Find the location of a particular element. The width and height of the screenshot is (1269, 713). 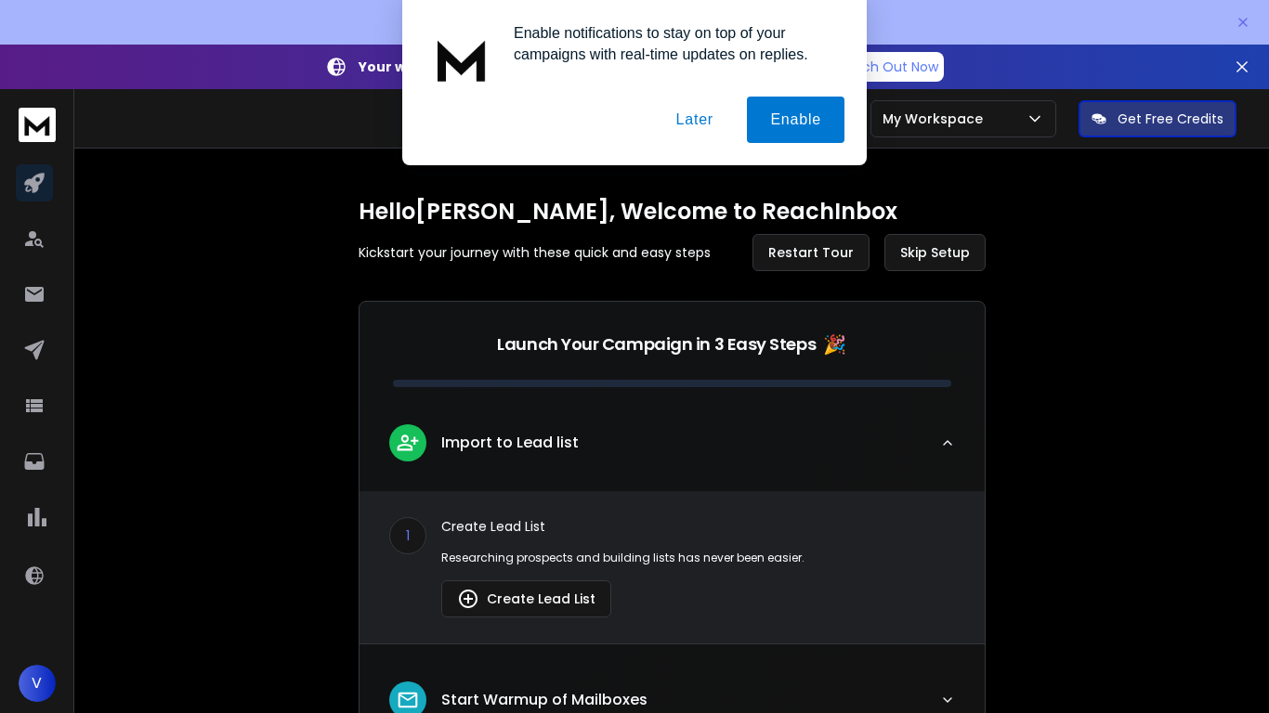

button: Skip Setup is located at coordinates (934, 253).